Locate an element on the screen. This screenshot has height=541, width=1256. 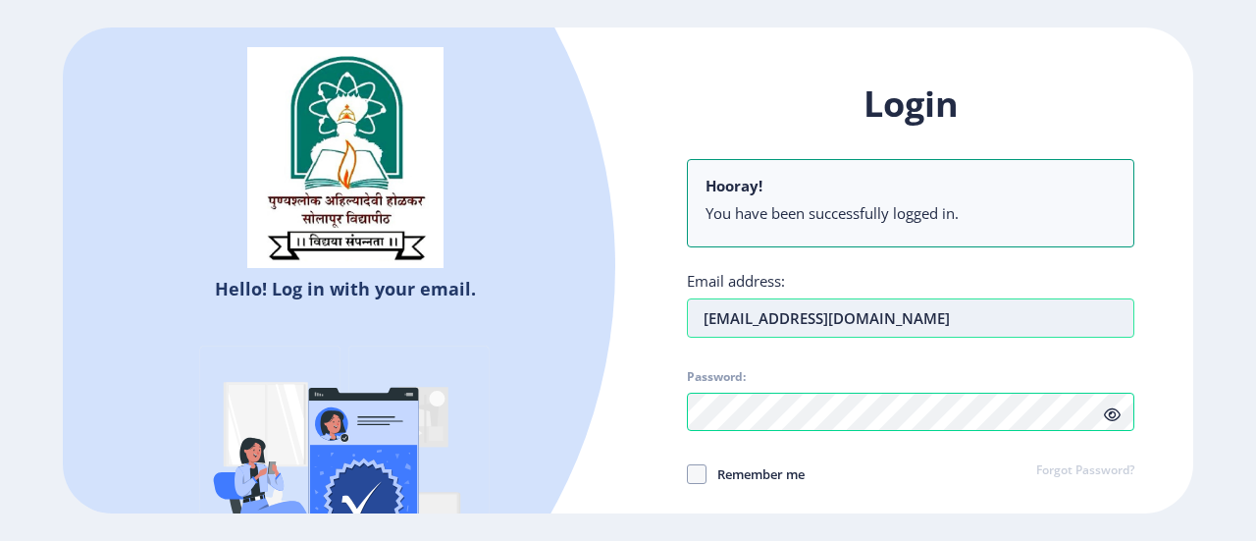
input: Email address is located at coordinates (910, 318).